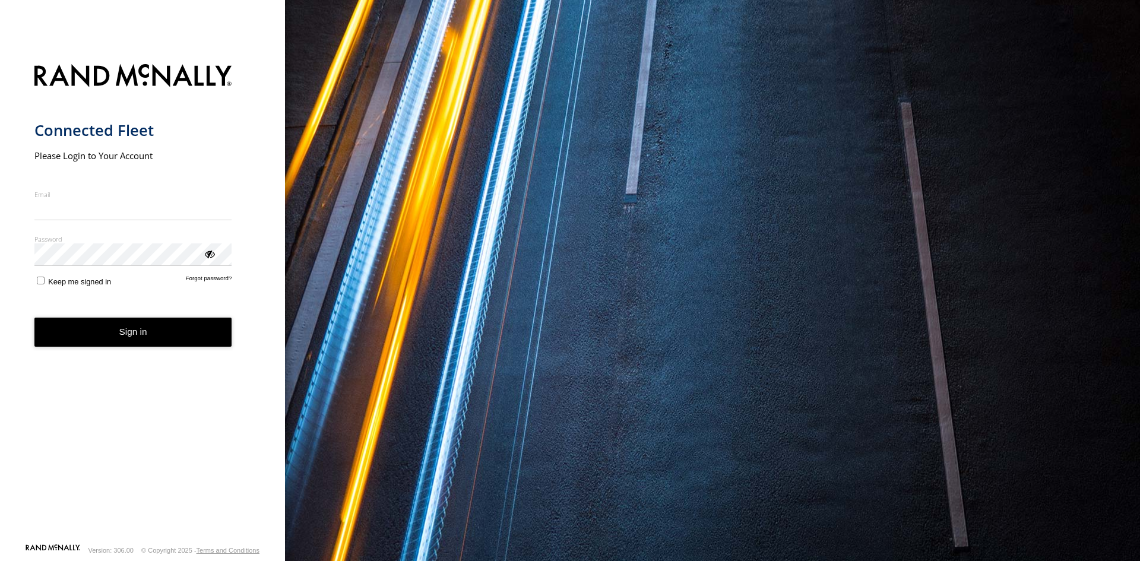 The image size is (1140, 561). What do you see at coordinates (133, 156) in the screenshot?
I see `h2: Please Login to Your Account` at bounding box center [133, 156].